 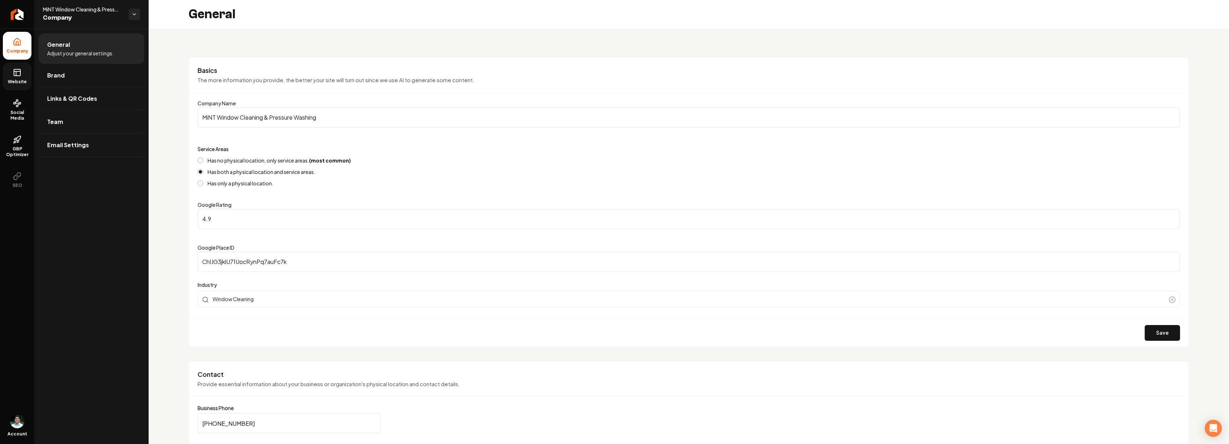 What do you see at coordinates (689, 70) in the screenshot?
I see `h3: Basics` at bounding box center [689, 70].